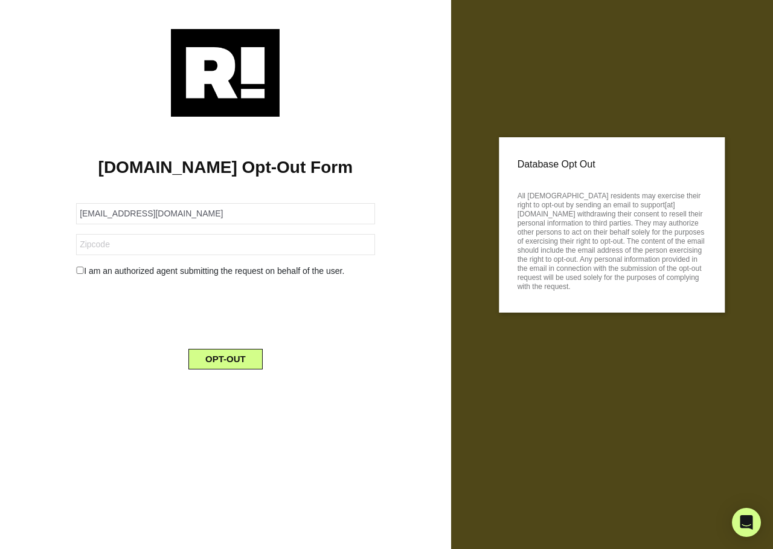 The width and height of the screenshot is (773, 549). I want to click on div: Open Intercom Messenger, so click(747, 522).